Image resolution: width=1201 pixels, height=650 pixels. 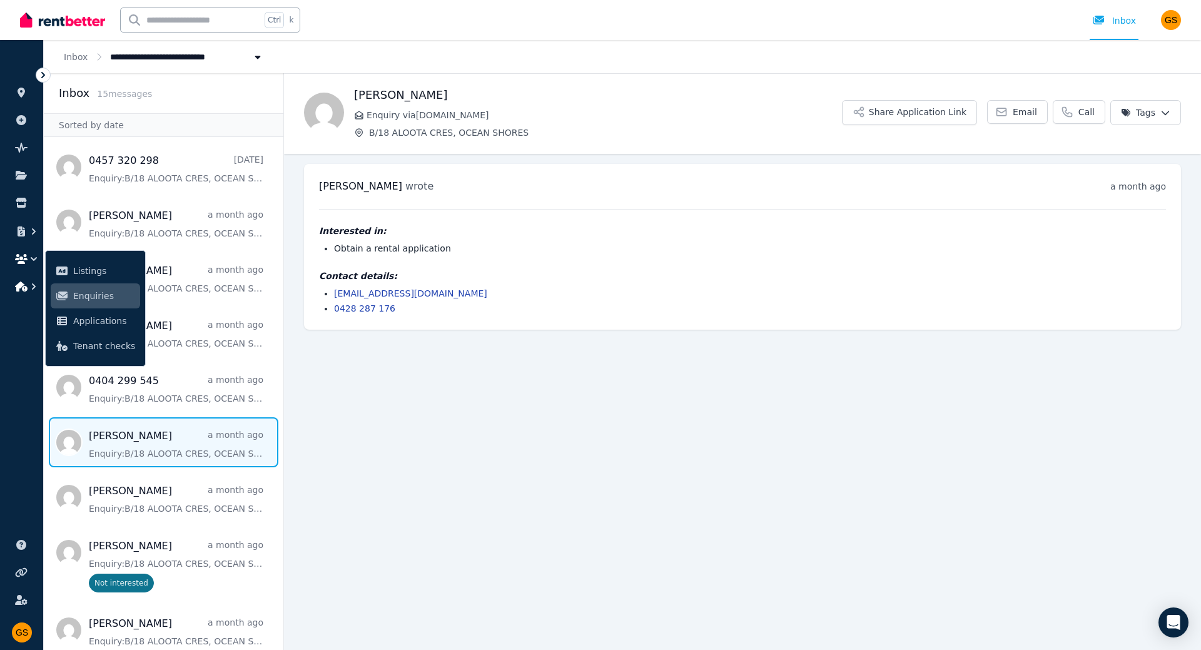 What do you see at coordinates (324, 113) in the screenshot?
I see `img: Jordan Marsden` at bounding box center [324, 113].